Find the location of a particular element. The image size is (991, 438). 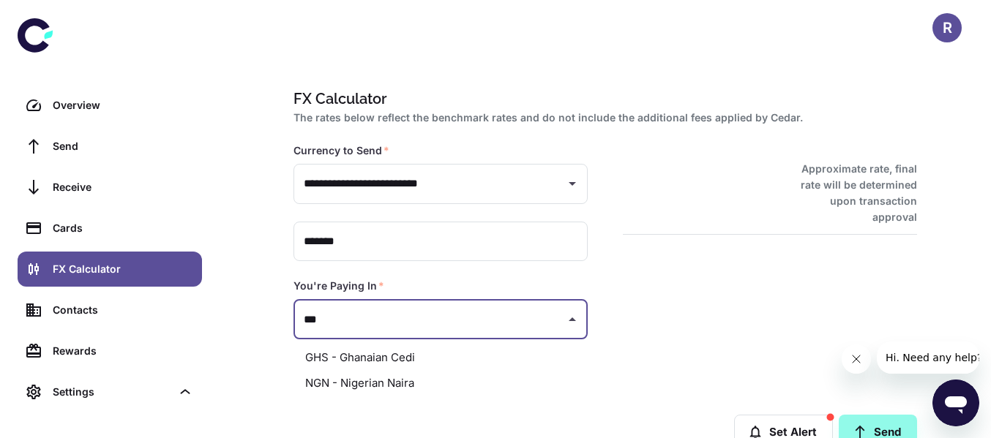

div: Receive is located at coordinates (123, 187).